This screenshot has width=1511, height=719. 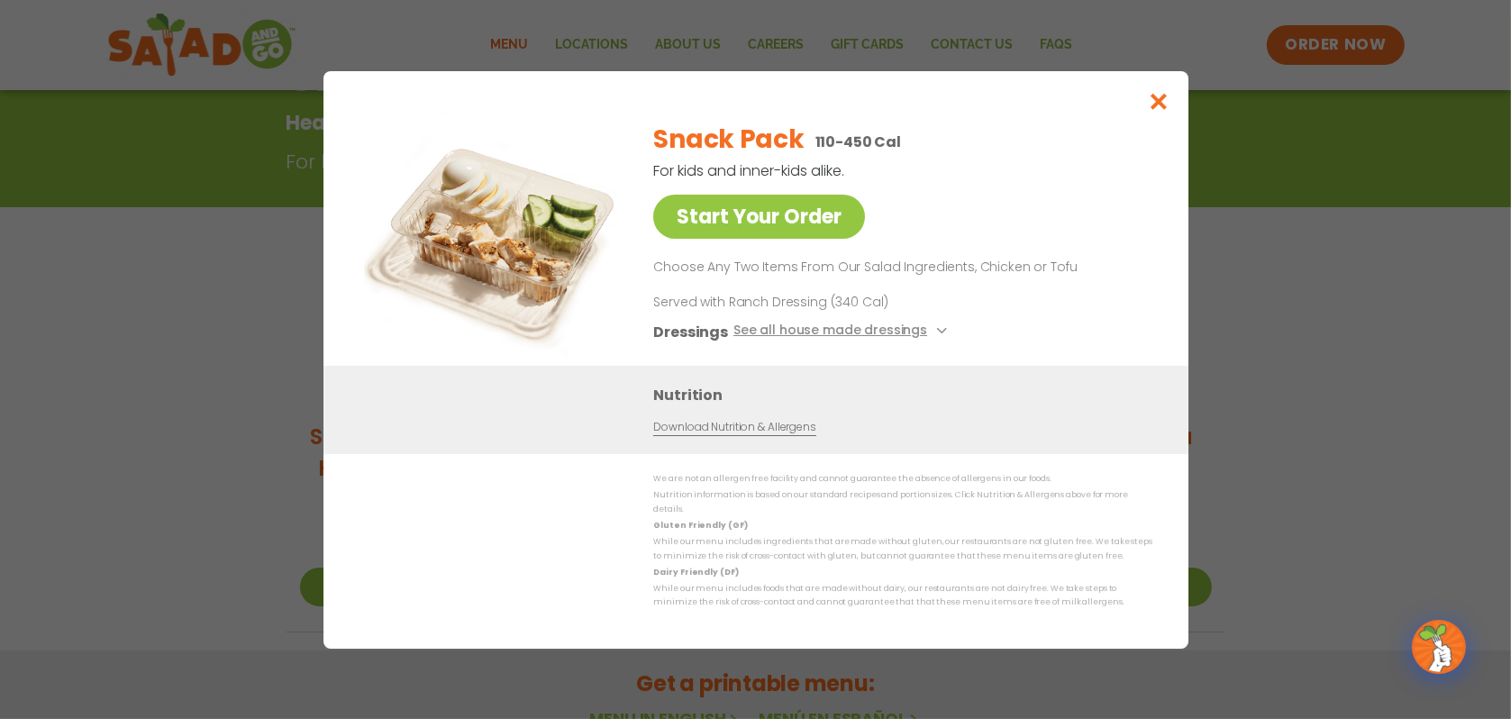 What do you see at coordinates (842, 331) in the screenshot?
I see `button: See all house made dressings` at bounding box center [842, 331].